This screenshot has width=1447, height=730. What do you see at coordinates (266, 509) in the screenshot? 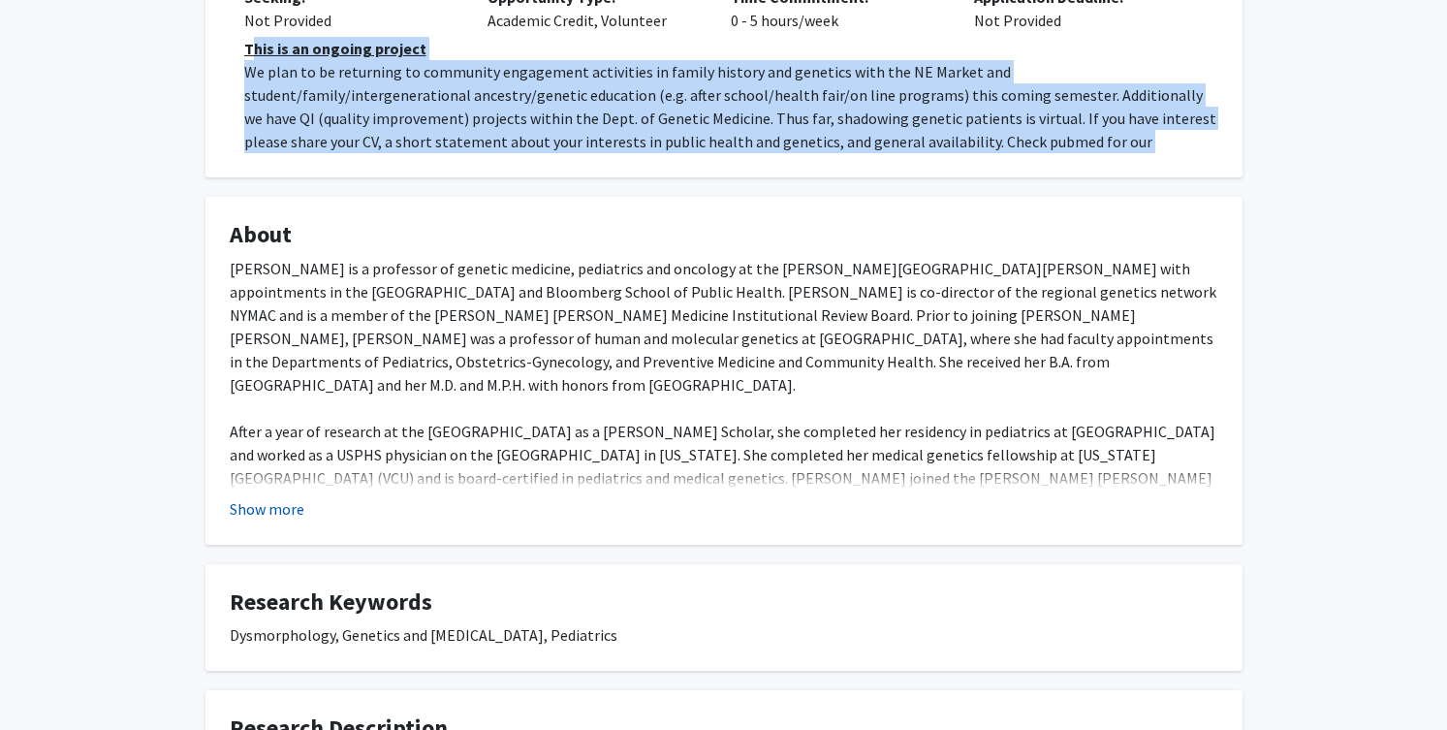
I see `button: Show more` at bounding box center [266, 509].